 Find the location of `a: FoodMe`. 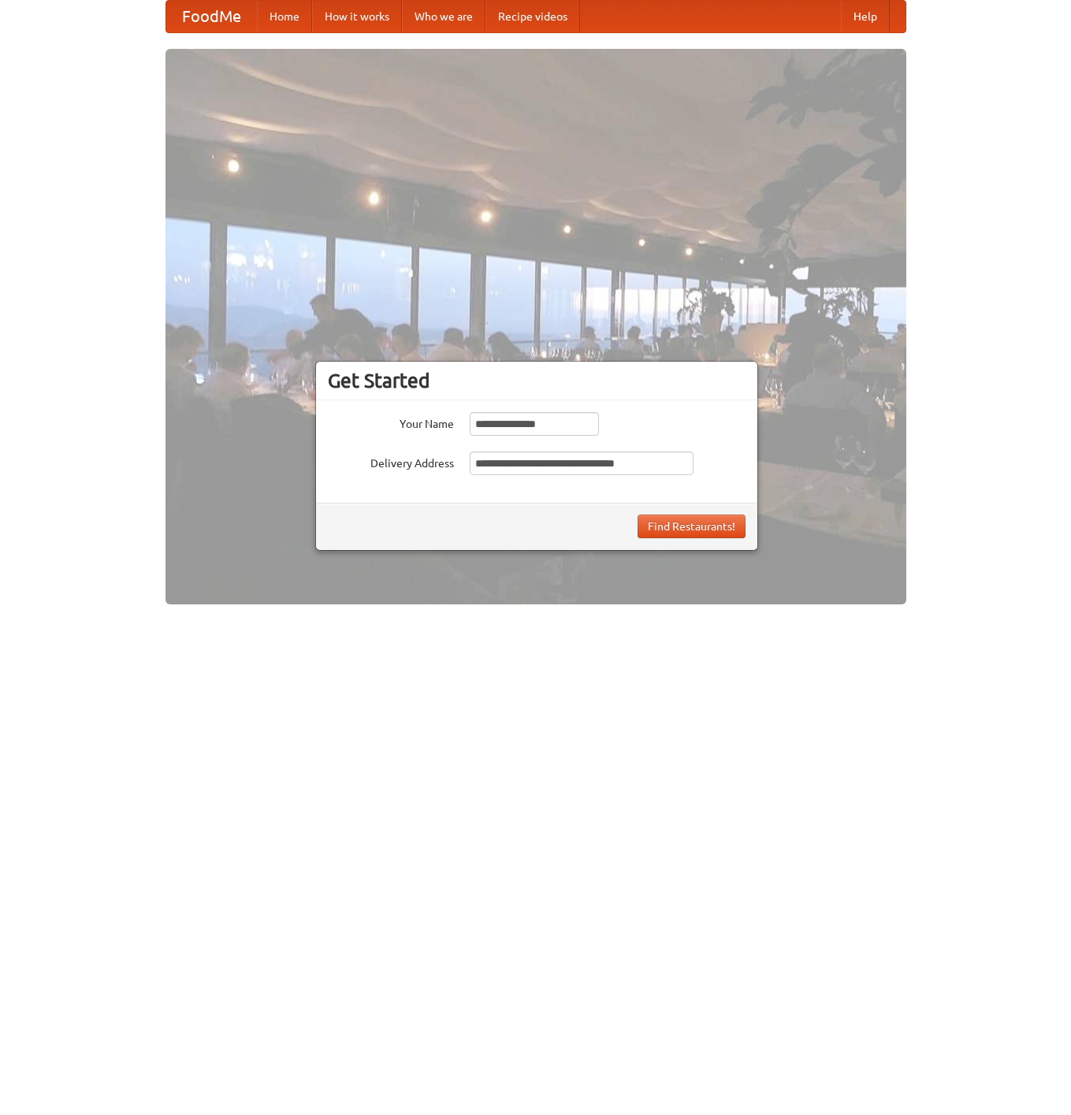

a: FoodMe is located at coordinates (211, 17).